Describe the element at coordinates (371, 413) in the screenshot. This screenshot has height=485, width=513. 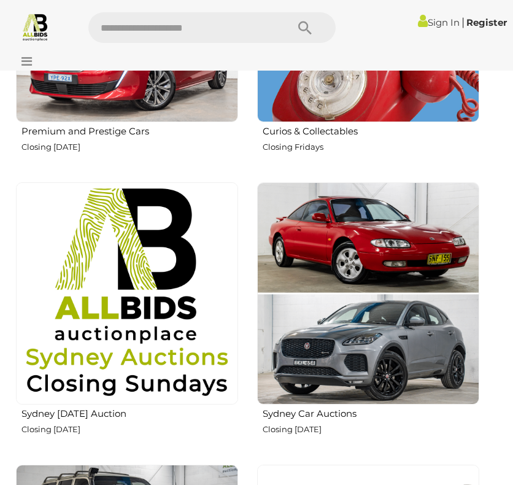
I see `h2: Sydney Car Auctions` at that location.